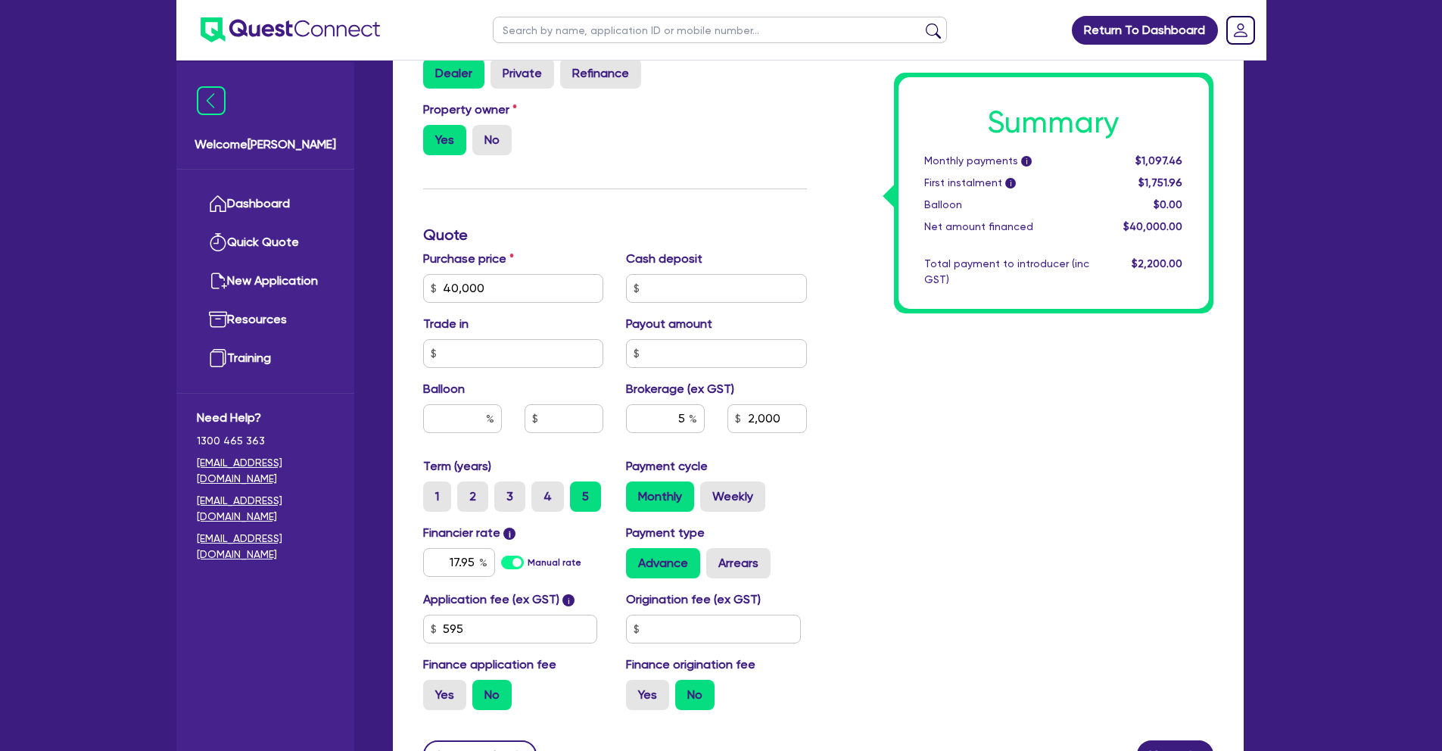 This screenshot has width=1442, height=751. I want to click on img: new-application, so click(218, 281).